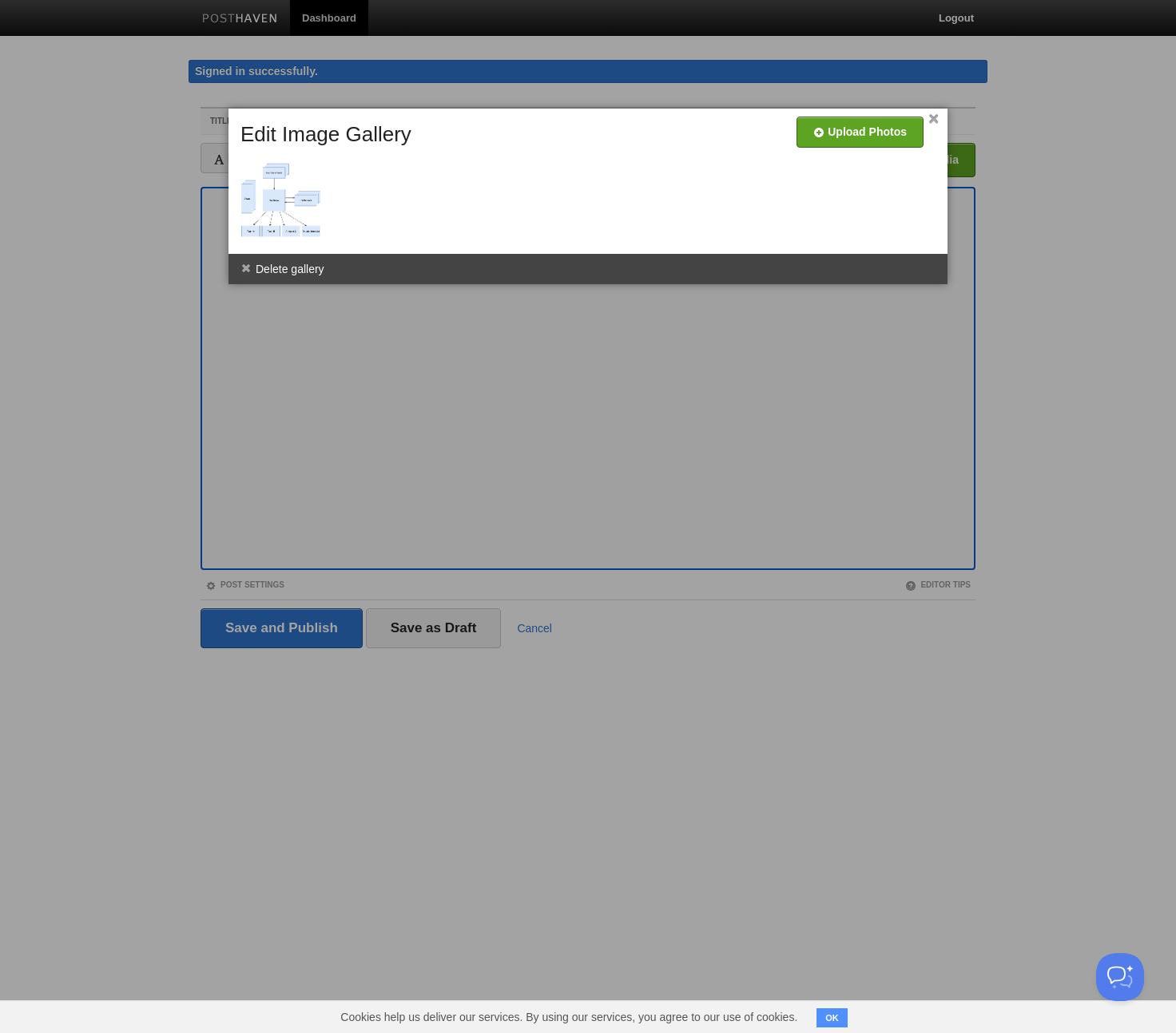 This screenshot has height=1033, width=1176. Describe the element at coordinates (280, 200) in the screenshot. I see `img: FzJQUgAAAAZJREFUAwDJn7tu5lMOAwAAAABJRU5ErkJggg==` at that location.